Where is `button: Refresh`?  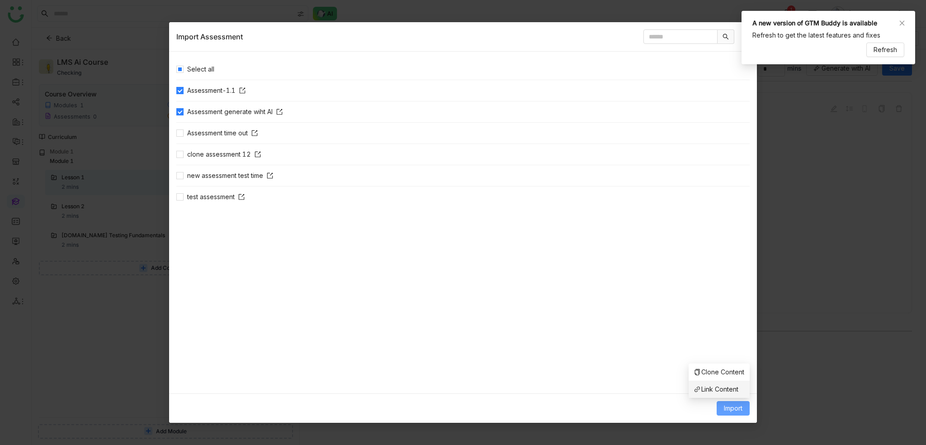
button: Refresh is located at coordinates (886, 50).